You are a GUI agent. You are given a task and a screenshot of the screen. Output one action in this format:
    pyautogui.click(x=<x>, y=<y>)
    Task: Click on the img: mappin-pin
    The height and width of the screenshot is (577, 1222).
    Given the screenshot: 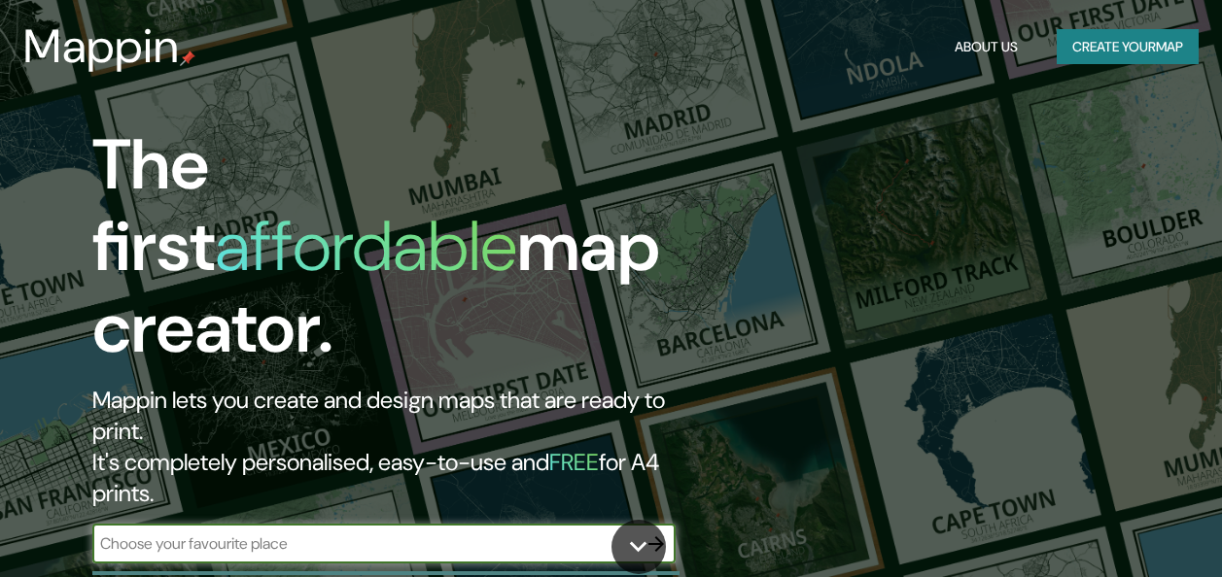 What is the action you would take?
    pyautogui.click(x=188, y=58)
    